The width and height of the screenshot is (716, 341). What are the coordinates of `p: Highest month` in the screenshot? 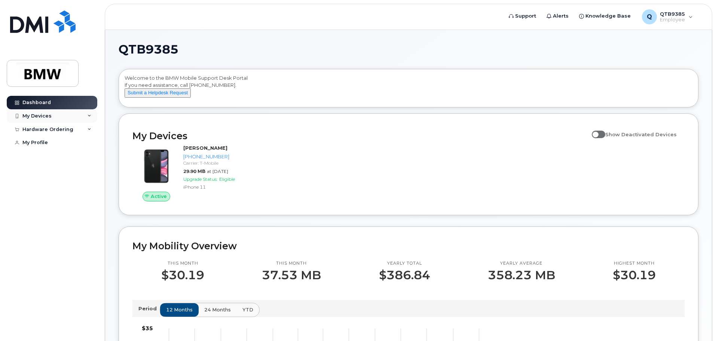 It's located at (634, 263).